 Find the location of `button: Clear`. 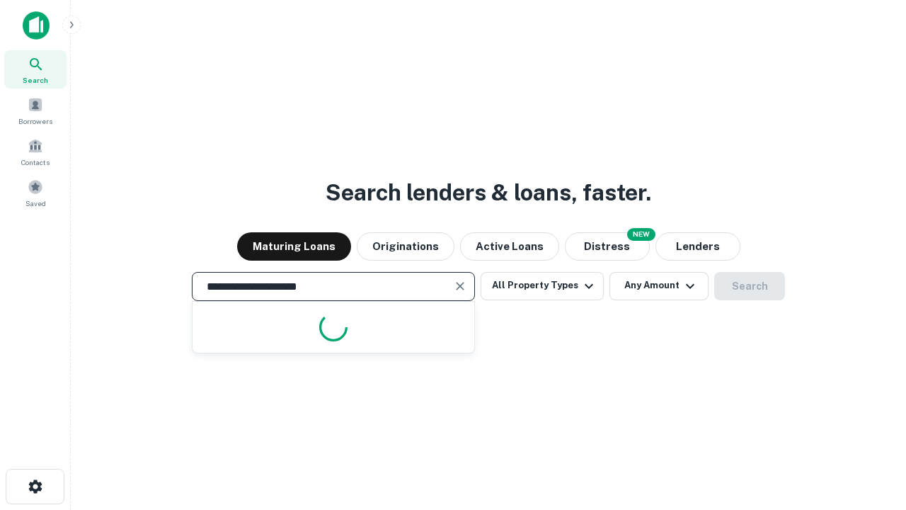

button: Clear is located at coordinates (460, 286).